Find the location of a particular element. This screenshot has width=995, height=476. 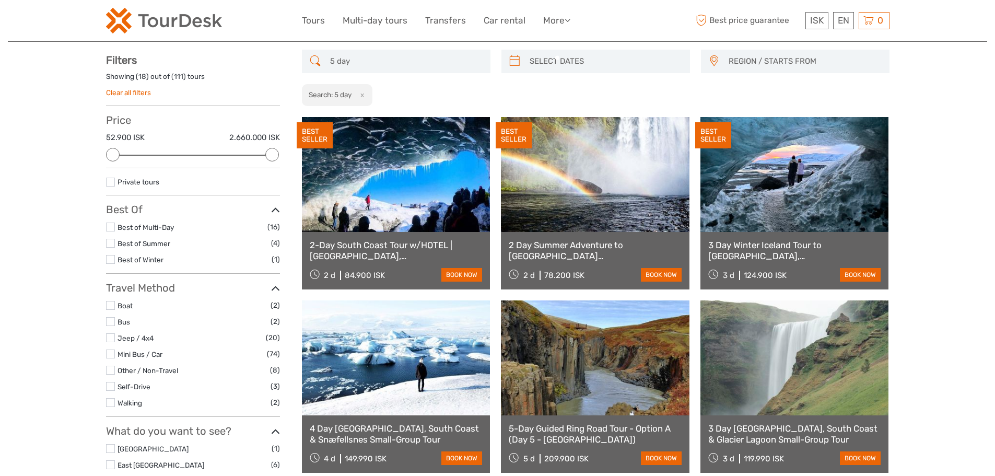

h3: Price is located at coordinates (193, 120).